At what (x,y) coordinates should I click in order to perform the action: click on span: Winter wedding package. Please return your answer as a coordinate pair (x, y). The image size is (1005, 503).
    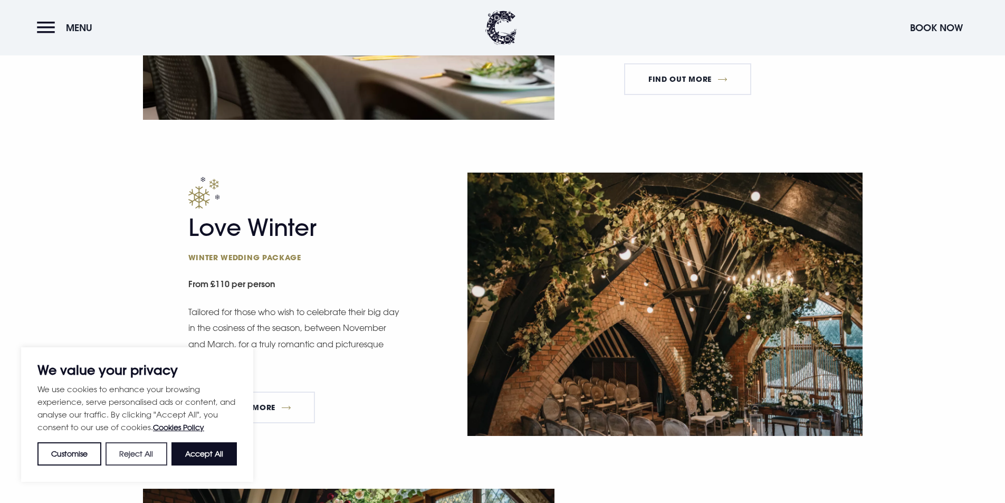
    Looking at the image, I should click on (291, 257).